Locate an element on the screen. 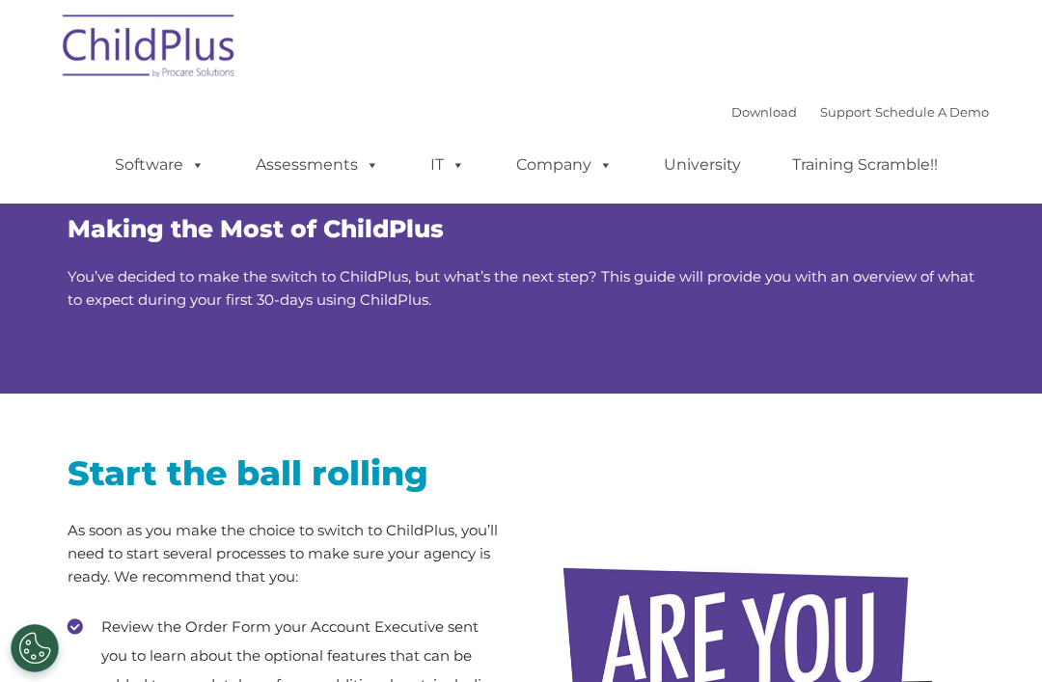 This screenshot has height=682, width=1042. a: Assessments is located at coordinates (318, 165).